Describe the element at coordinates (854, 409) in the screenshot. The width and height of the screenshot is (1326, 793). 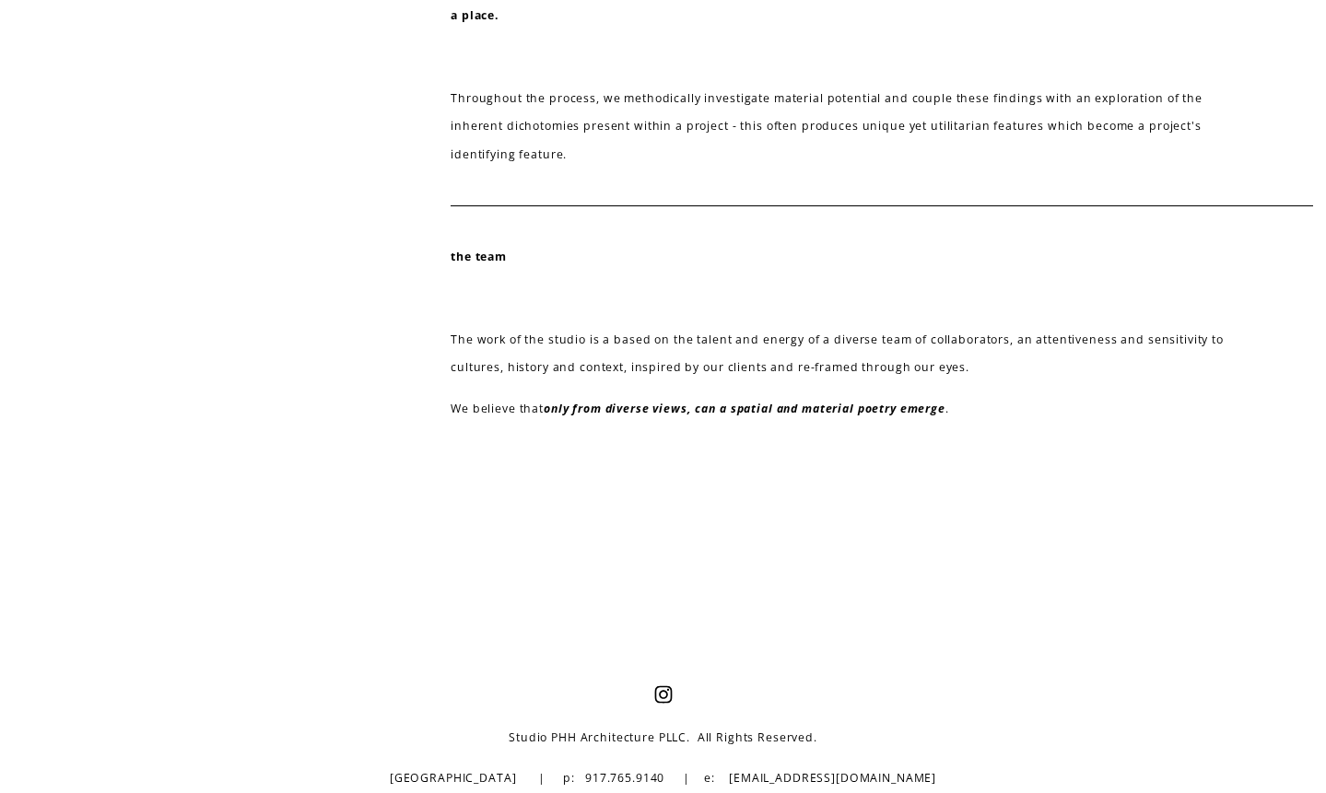
I see `p: We believe that .` at that location.